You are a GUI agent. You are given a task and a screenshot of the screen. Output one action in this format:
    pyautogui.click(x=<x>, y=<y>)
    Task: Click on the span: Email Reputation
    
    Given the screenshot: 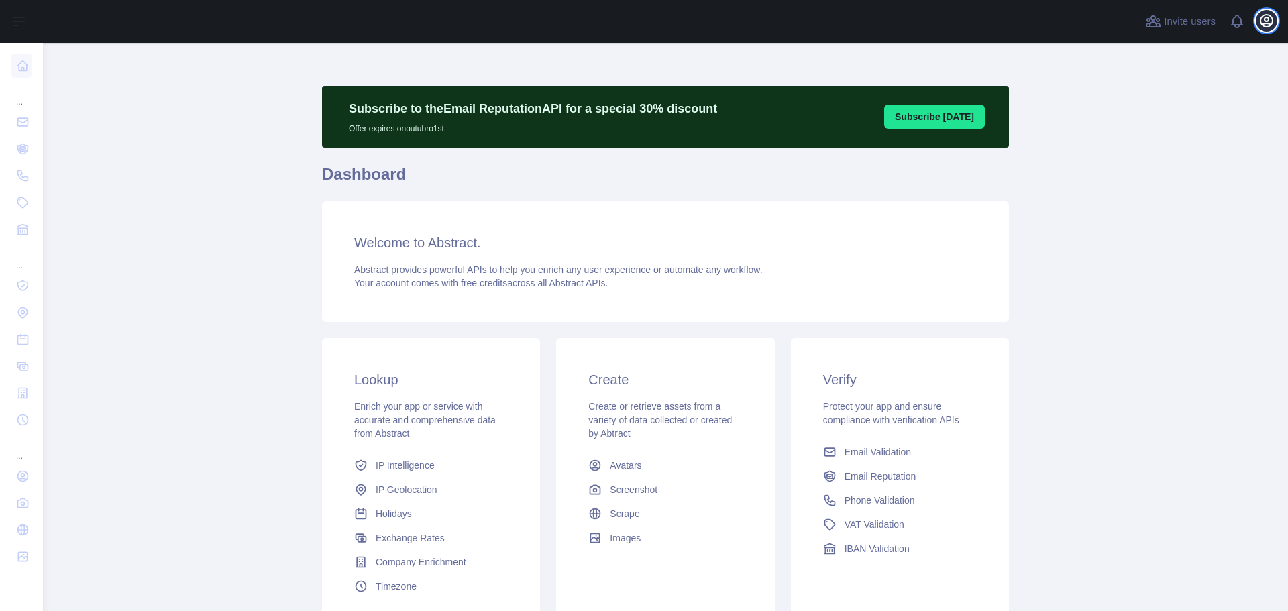 What is the action you would take?
    pyautogui.click(x=880, y=476)
    